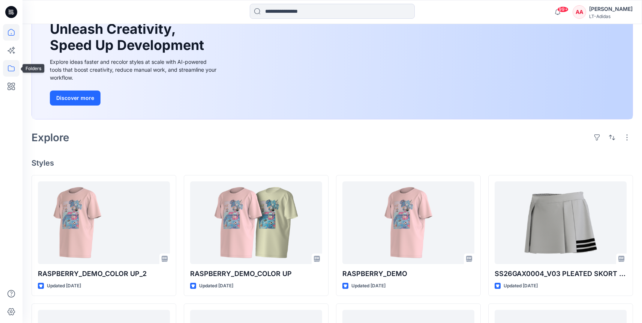  What do you see at coordinates (129, 37) in the screenshot?
I see `h1: Unleash Creativity, Speed Up Development` at bounding box center [129, 37].